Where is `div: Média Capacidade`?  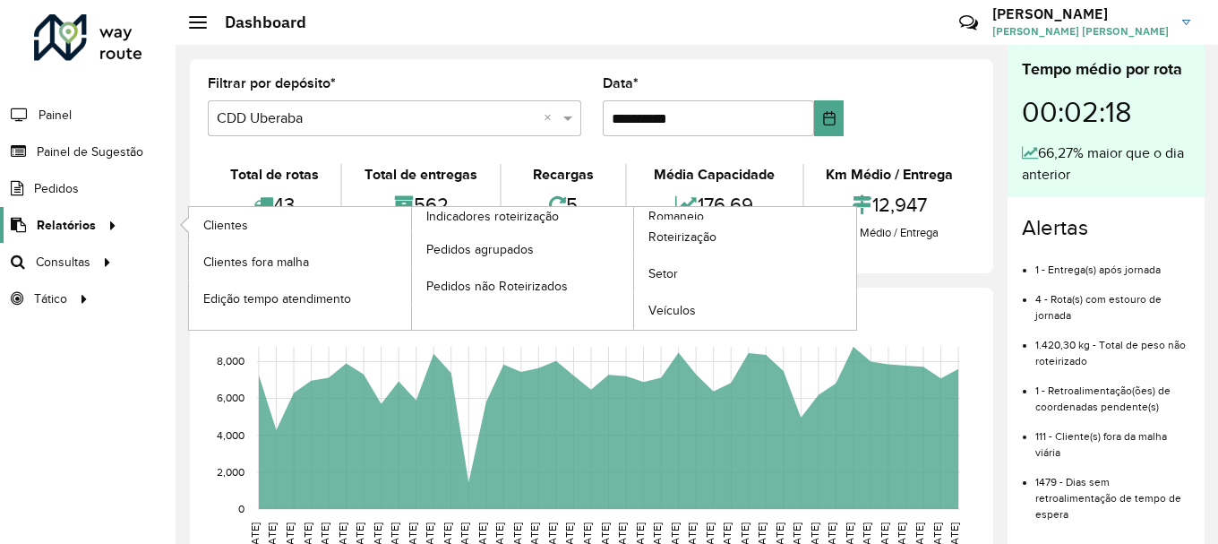
div: Média Capacidade is located at coordinates (714, 175).